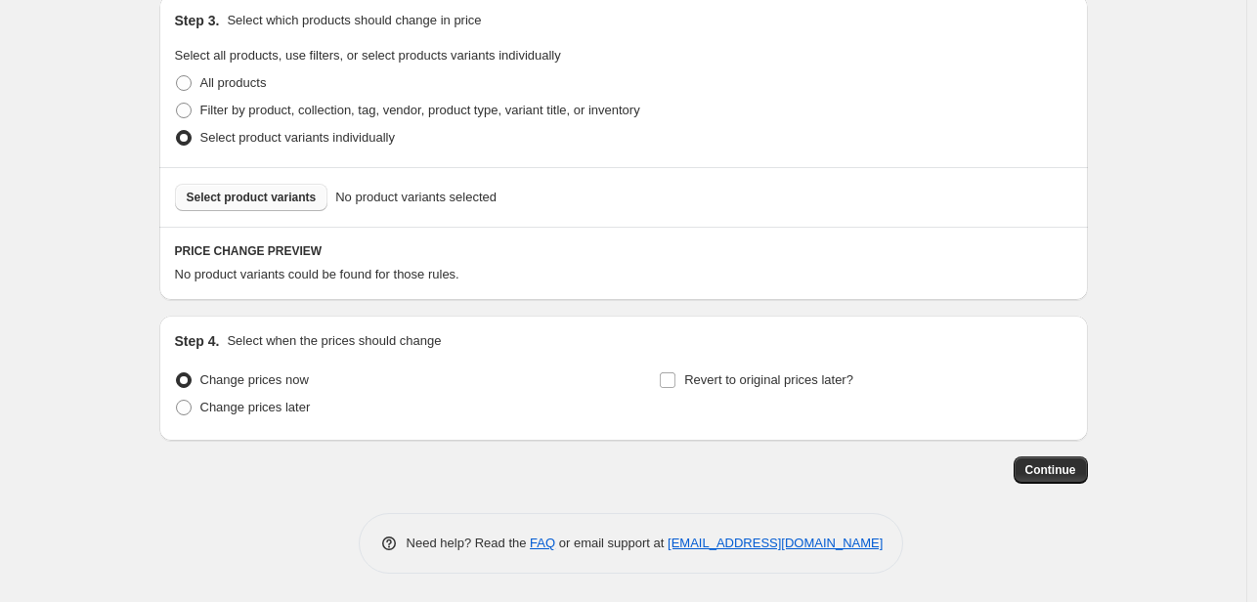 Image resolution: width=1257 pixels, height=602 pixels. What do you see at coordinates (251, 197) in the screenshot?
I see `button: Select product variants` at bounding box center [251, 197].